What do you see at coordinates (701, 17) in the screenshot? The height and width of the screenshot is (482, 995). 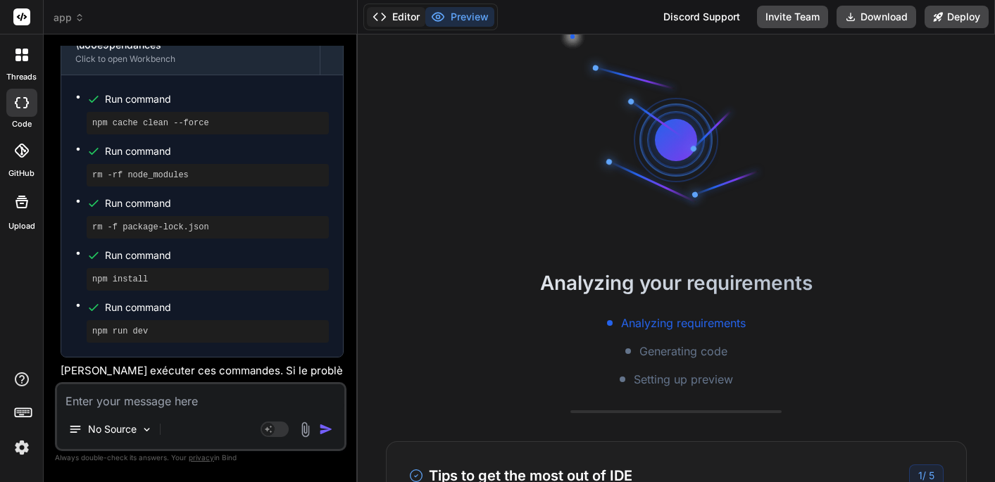 I see `div: Discord Support` at bounding box center [701, 17].